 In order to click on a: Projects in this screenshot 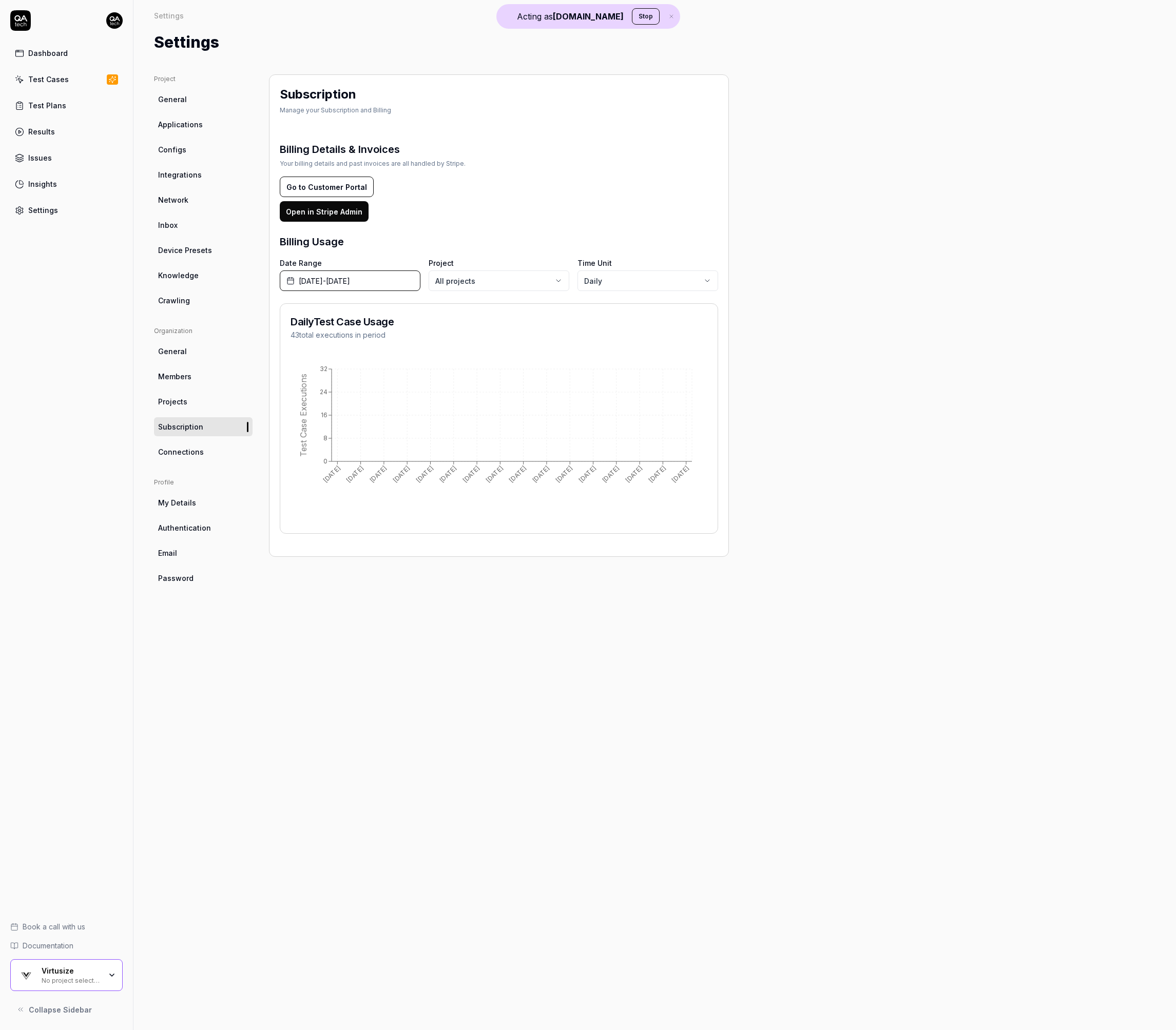, I will do `click(203, 401)`.